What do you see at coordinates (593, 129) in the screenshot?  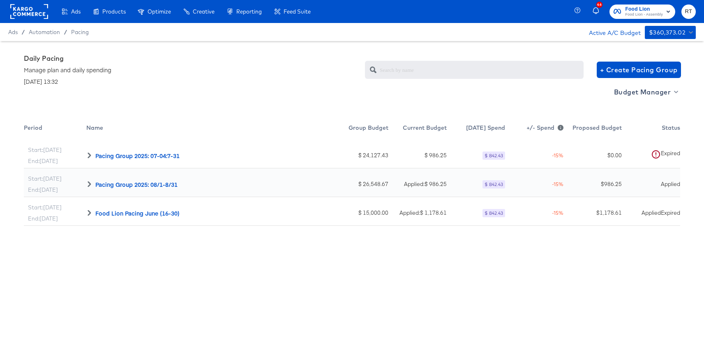 I see `div: Proposed Budget` at bounding box center [593, 129].